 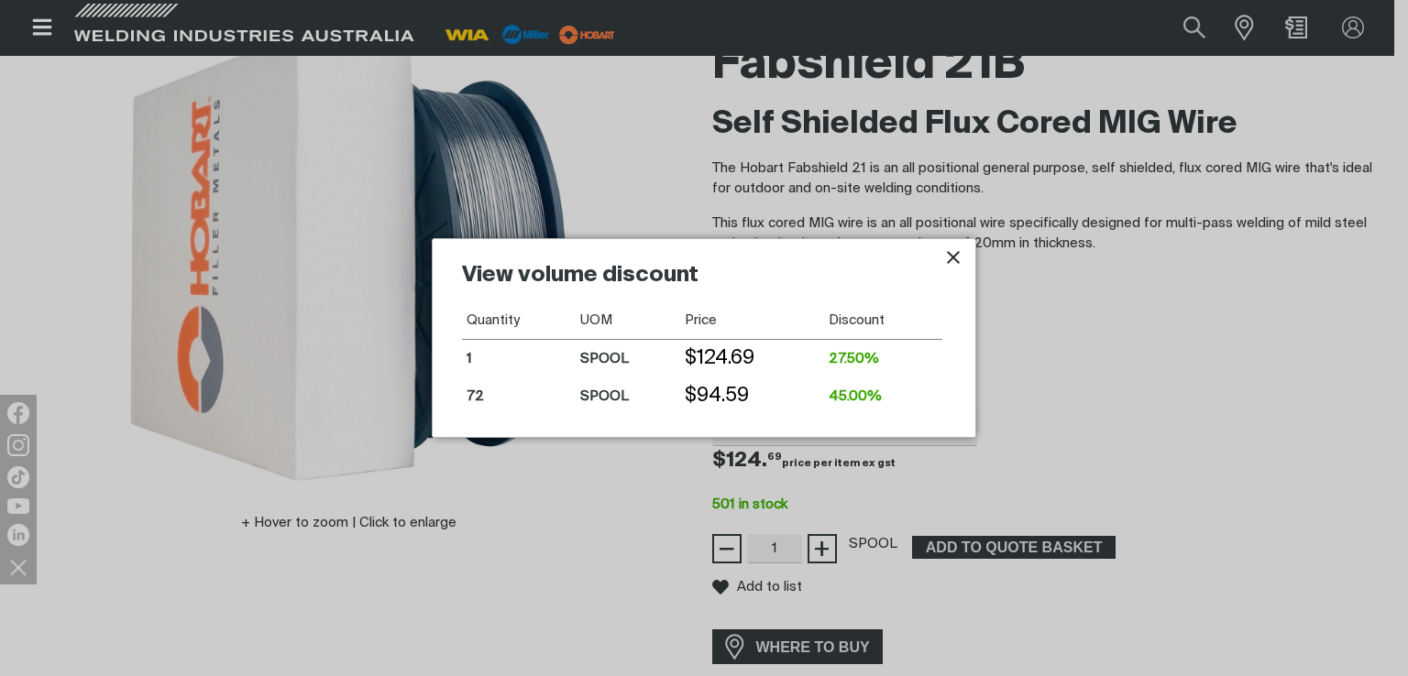 What do you see at coordinates (883, 321) in the screenshot?
I see `th: Discount` at bounding box center [883, 321].